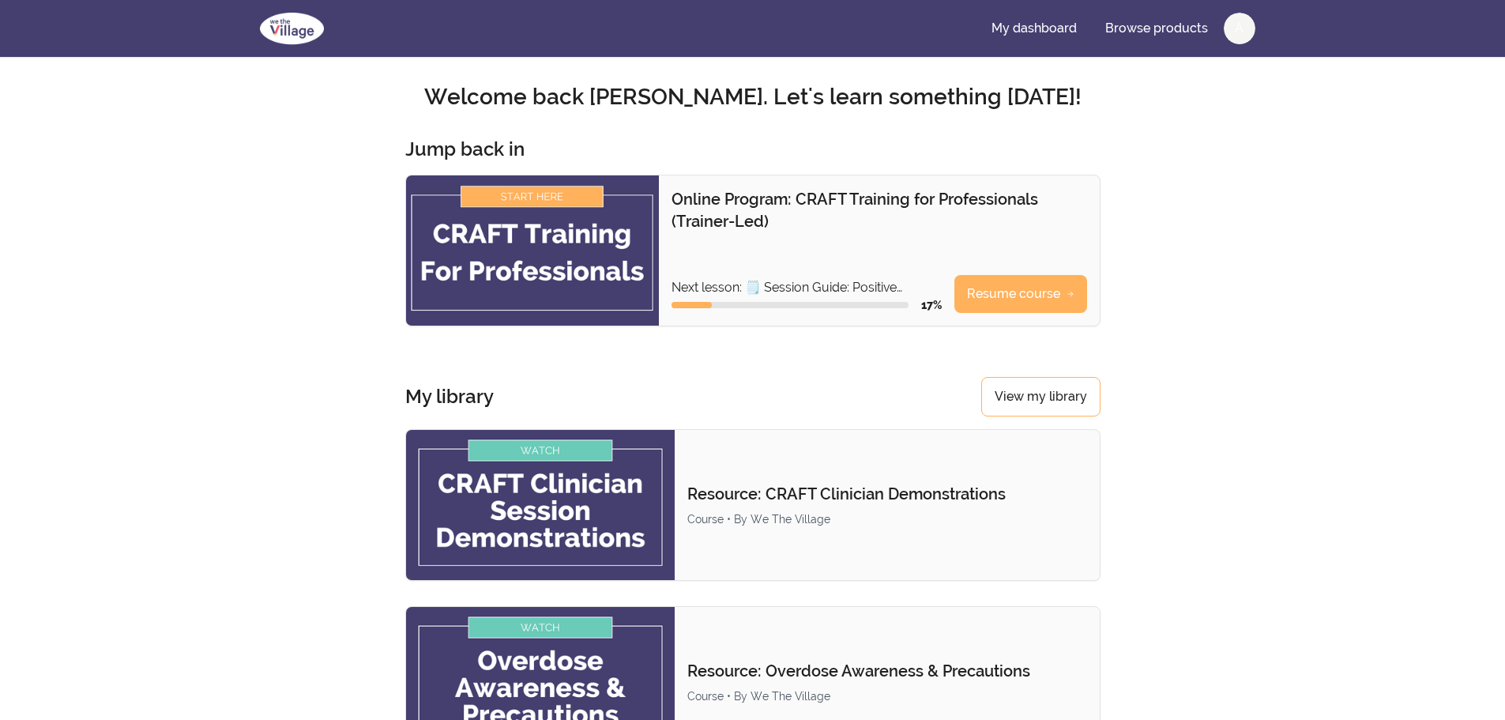  Describe the element at coordinates (879, 210) in the screenshot. I see `p: Online Program: CRAFT Training for Professionals (Trainer-Led)` at that location.